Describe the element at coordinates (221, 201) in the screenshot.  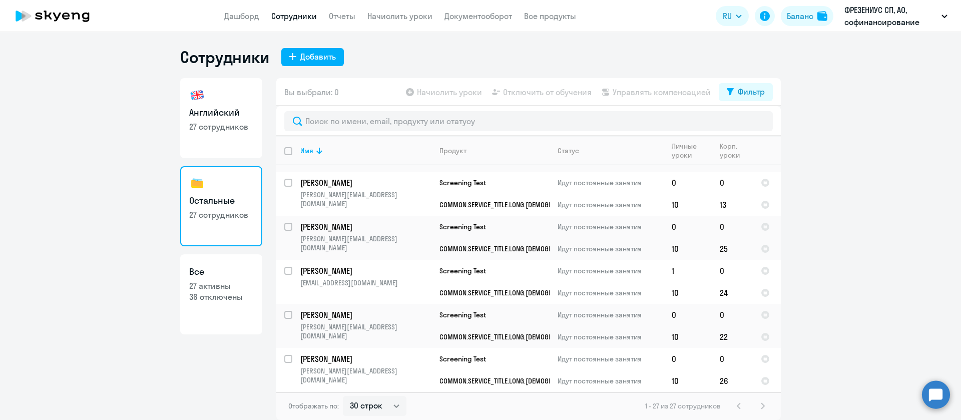
I see `h3: Остальные` at that location.